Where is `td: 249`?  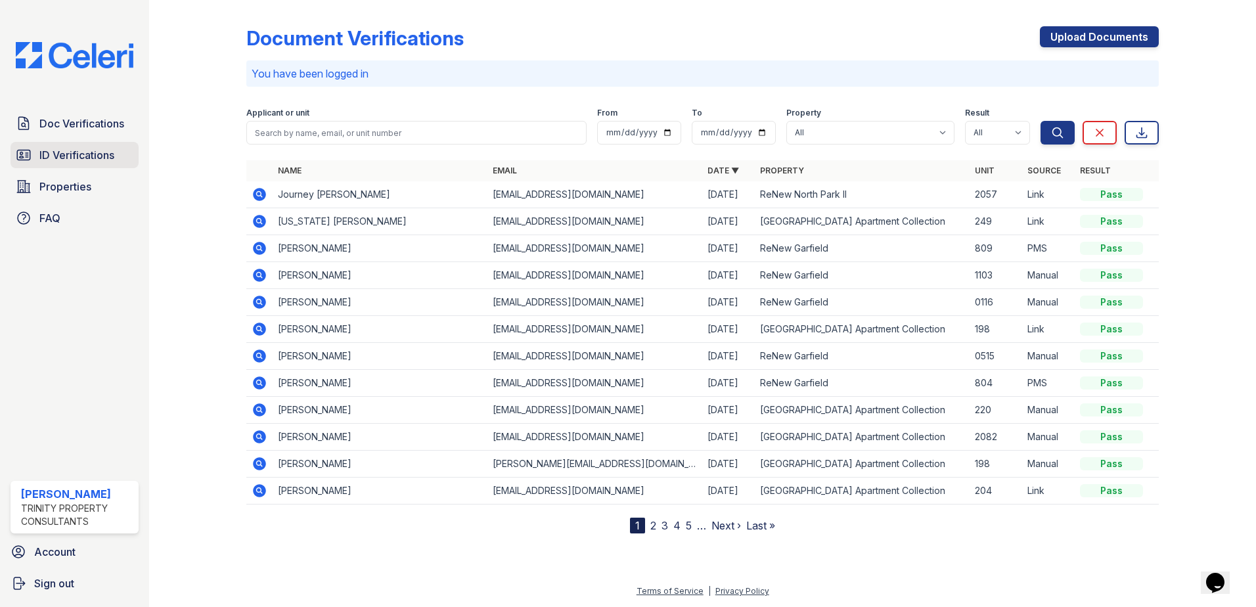 td: 249 is located at coordinates (996, 221).